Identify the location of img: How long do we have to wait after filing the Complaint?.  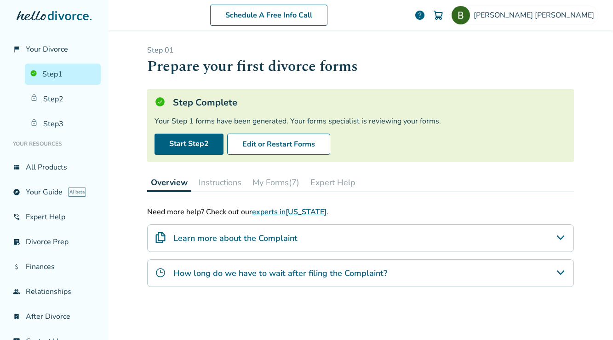
(161, 272).